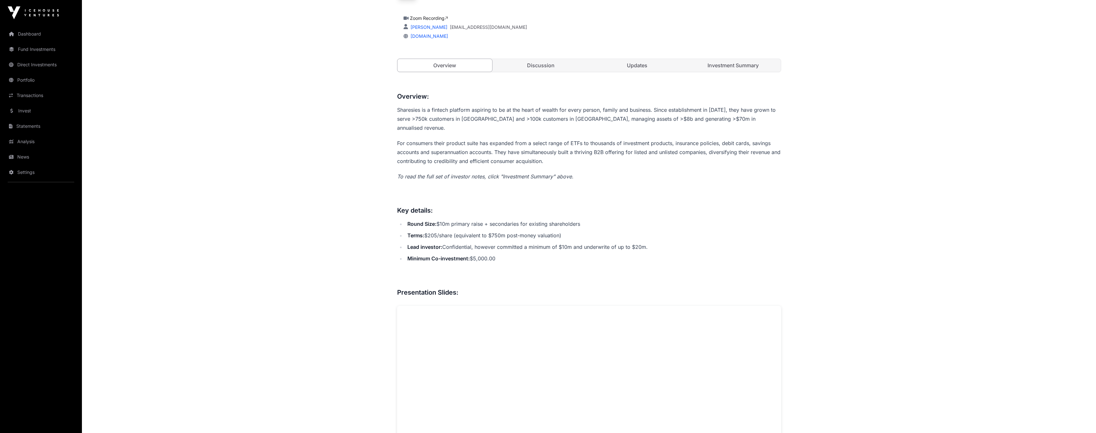 Image resolution: width=1096 pixels, height=433 pixels. Describe the element at coordinates (593, 235) in the screenshot. I see `li: $205/share (equivalent to $750m post-money valuation)` at that location.